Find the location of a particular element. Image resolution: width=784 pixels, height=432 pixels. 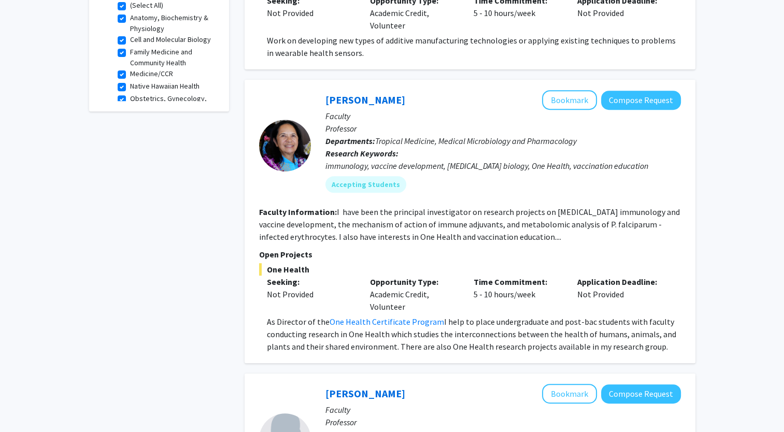

p: Seeking: is located at coordinates (311, 282).